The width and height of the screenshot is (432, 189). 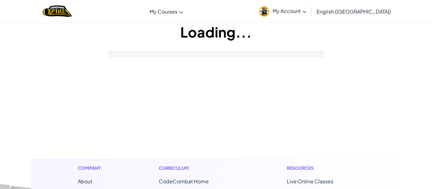 What do you see at coordinates (85, 181) in the screenshot?
I see `a: About` at bounding box center [85, 181].